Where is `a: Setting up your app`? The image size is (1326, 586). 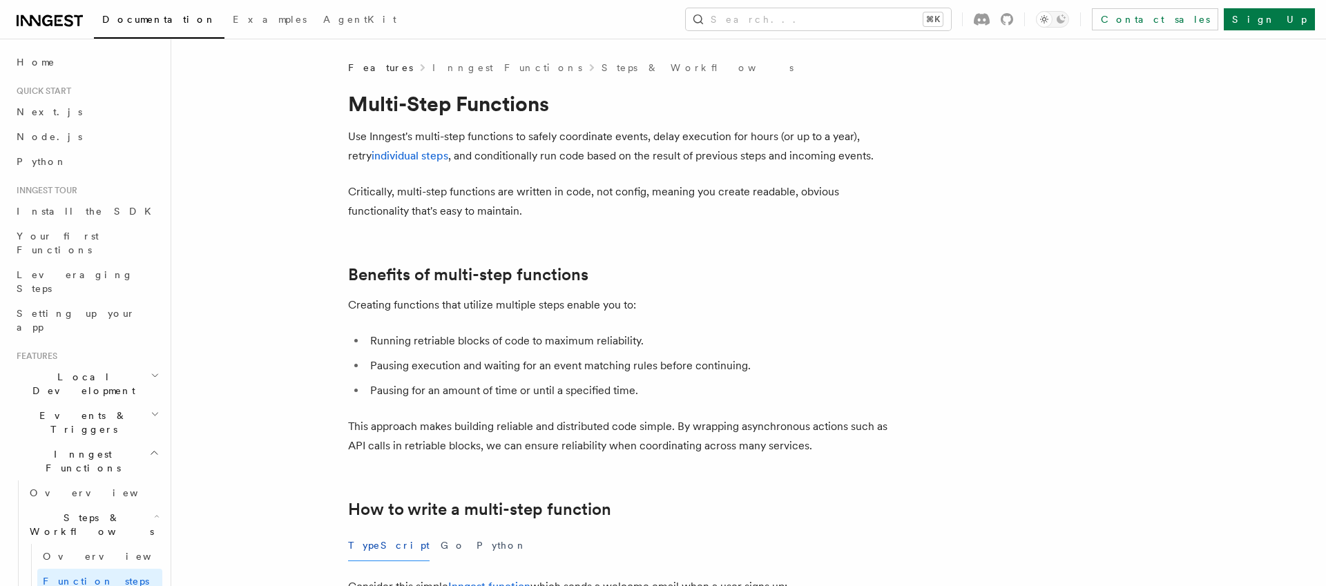 a: Setting up your app is located at coordinates (86, 320).